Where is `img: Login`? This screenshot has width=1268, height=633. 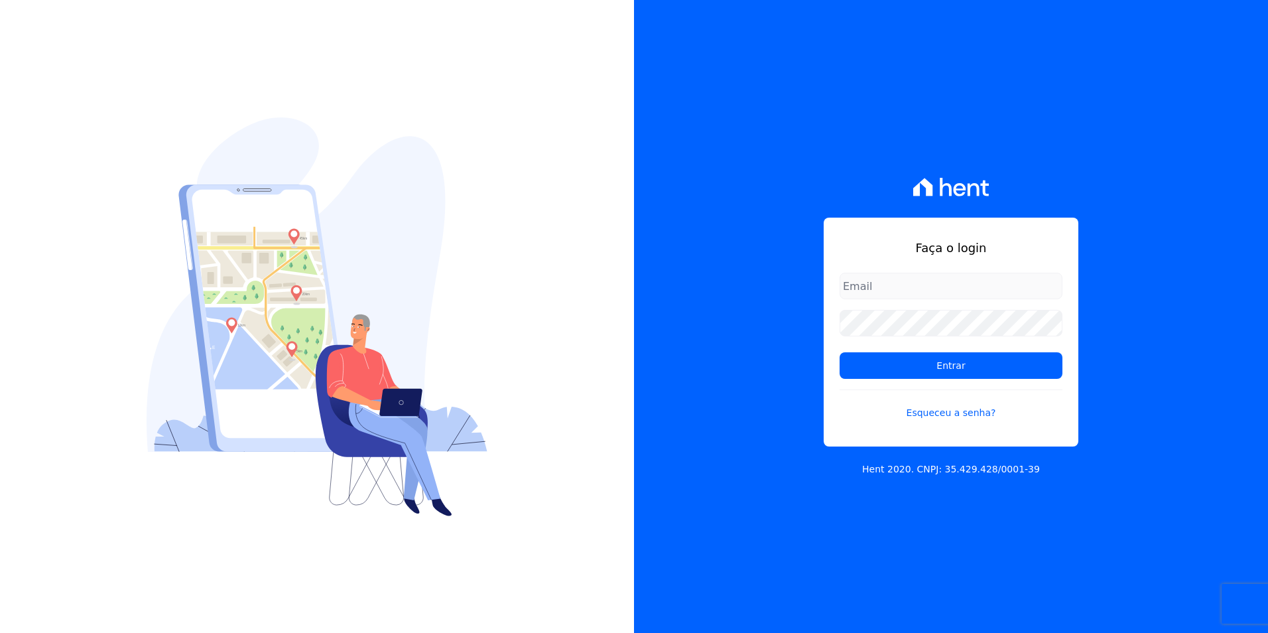 img: Login is located at coordinates (317, 316).